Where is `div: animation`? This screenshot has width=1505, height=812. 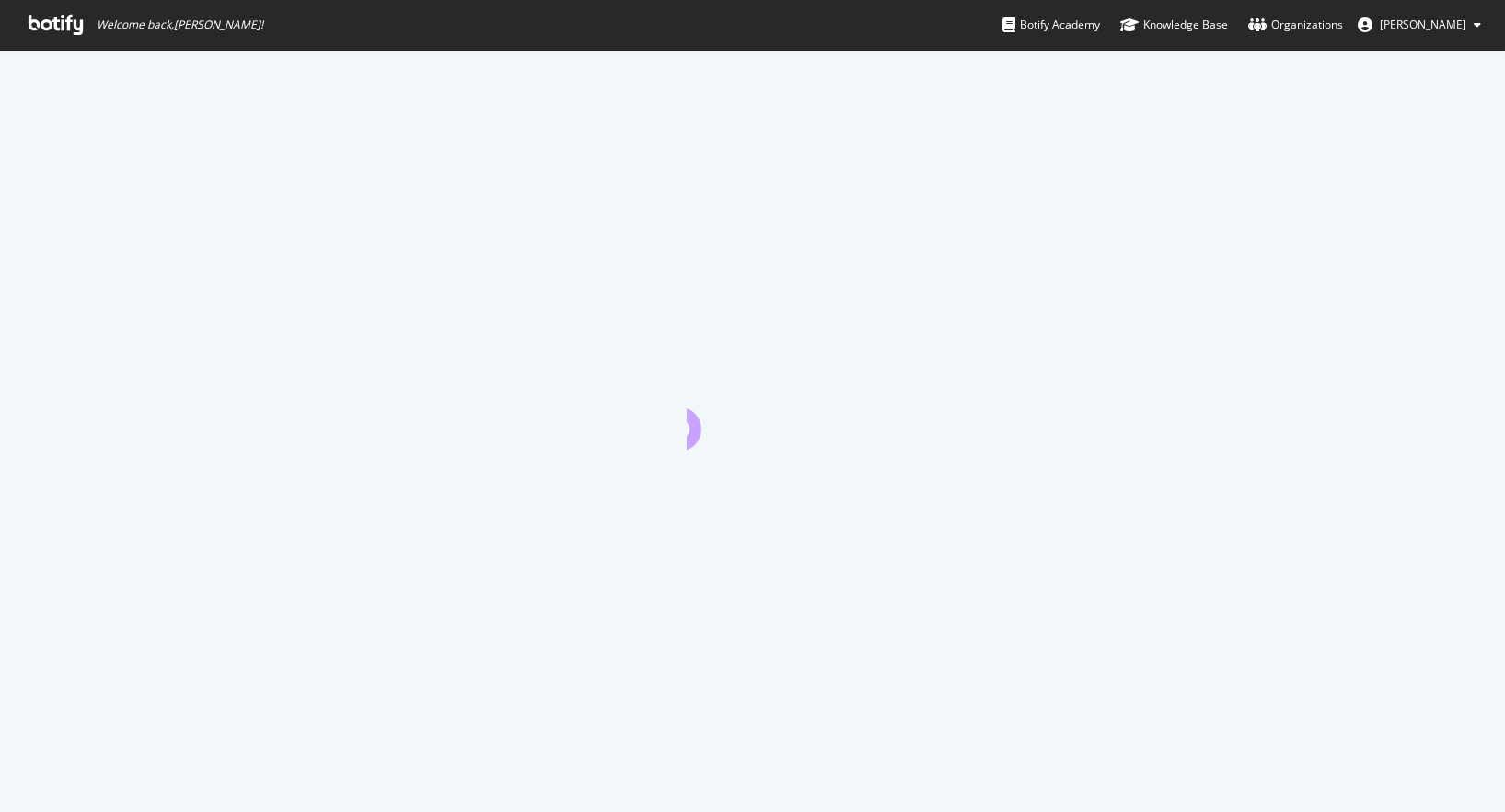
div: animation is located at coordinates (752, 416).